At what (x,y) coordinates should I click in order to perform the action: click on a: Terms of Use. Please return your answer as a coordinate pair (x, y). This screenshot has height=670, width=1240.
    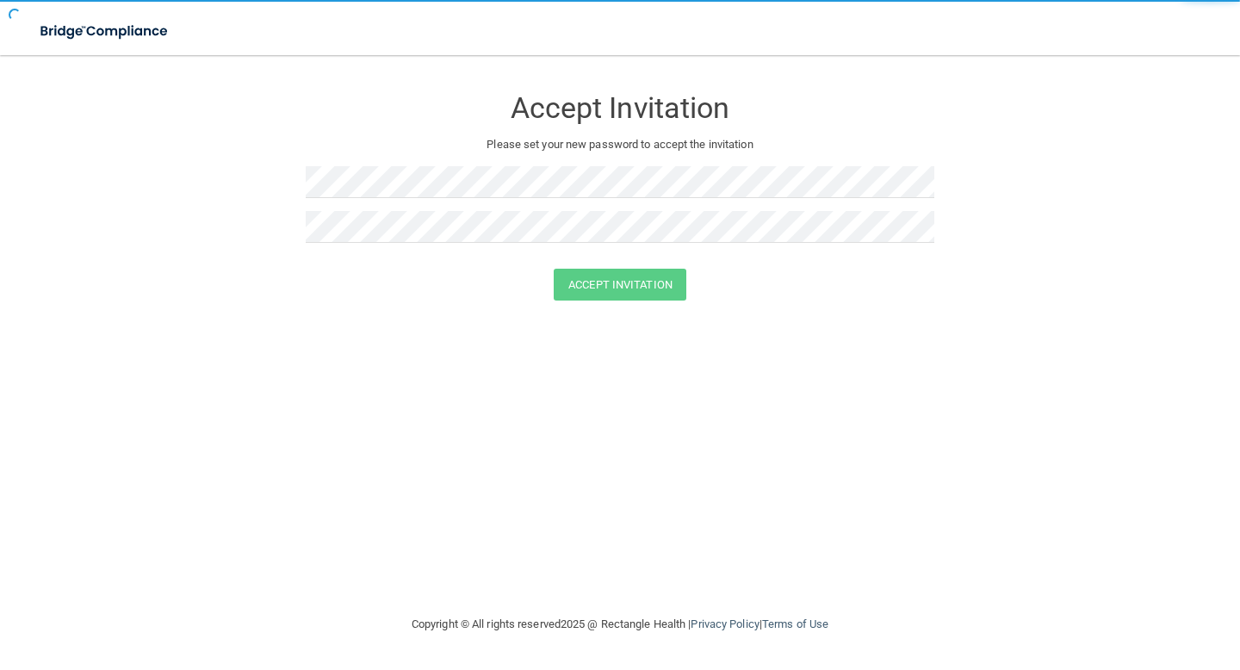
    Looking at the image, I should click on (795, 623).